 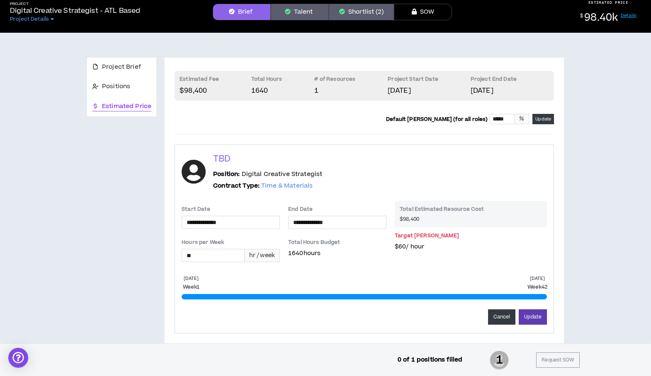 What do you see at coordinates (283, 81) in the screenshot?
I see `p: Total Hours` at bounding box center [283, 81].